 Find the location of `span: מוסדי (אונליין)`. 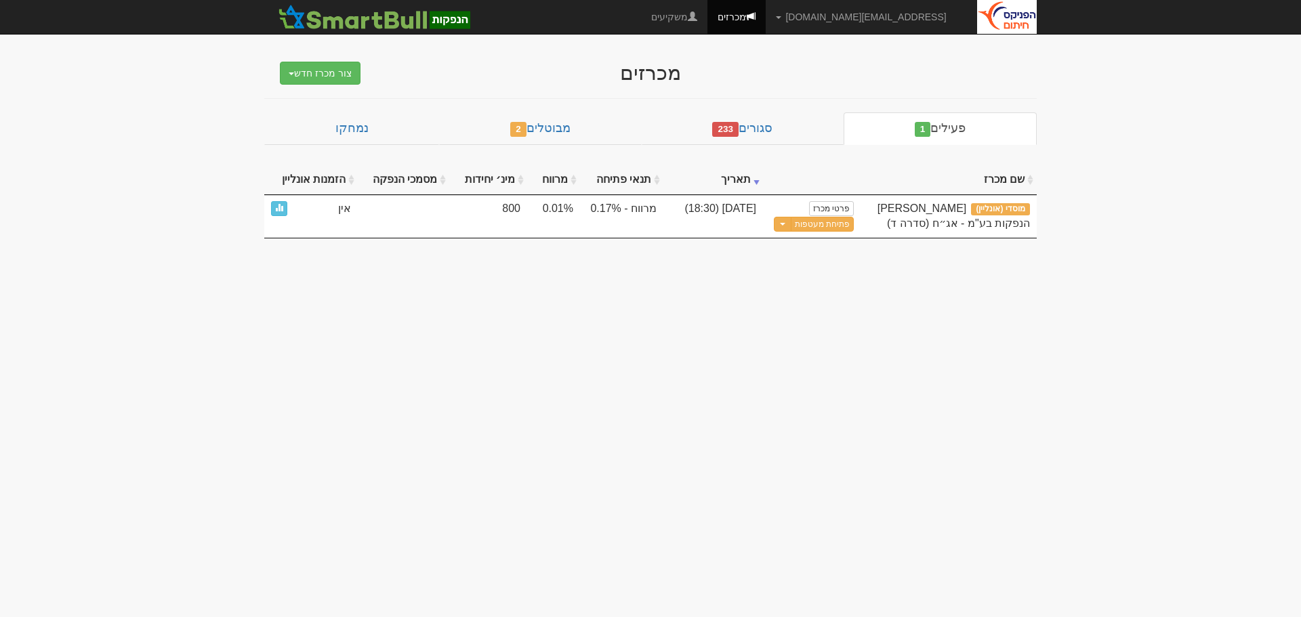

span: מוסדי (אונליין) is located at coordinates (1000, 209).